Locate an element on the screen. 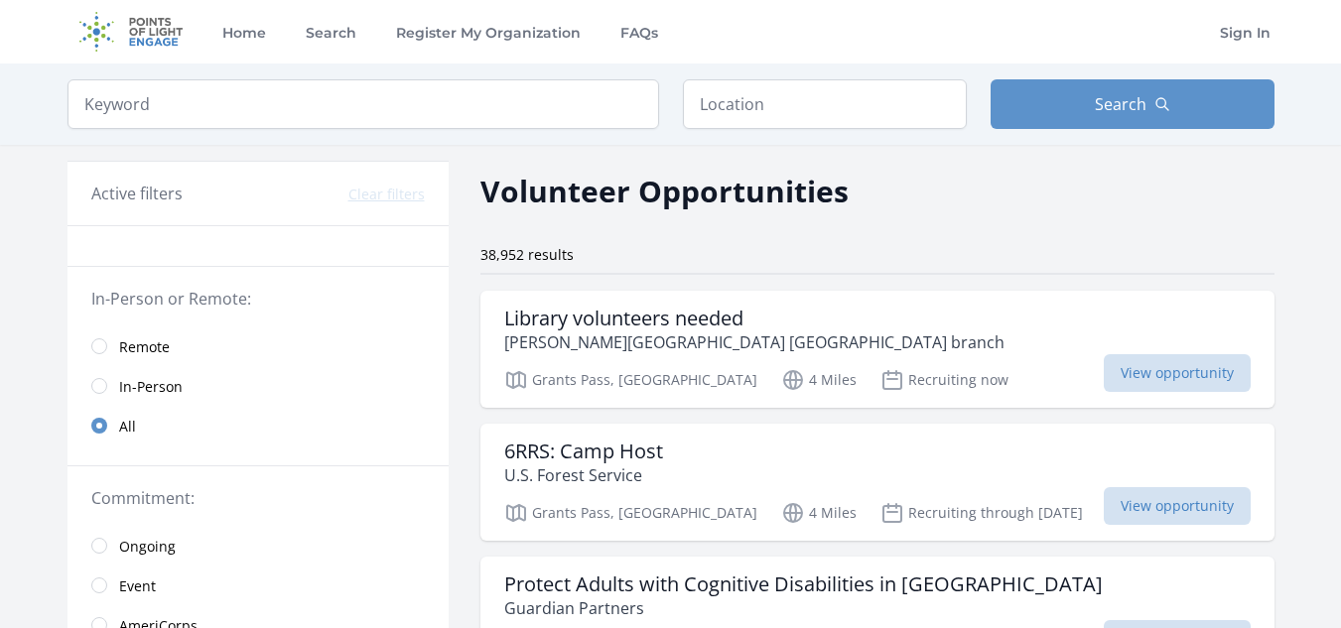 This screenshot has height=628, width=1341. a: In-Person is located at coordinates (258, 386).